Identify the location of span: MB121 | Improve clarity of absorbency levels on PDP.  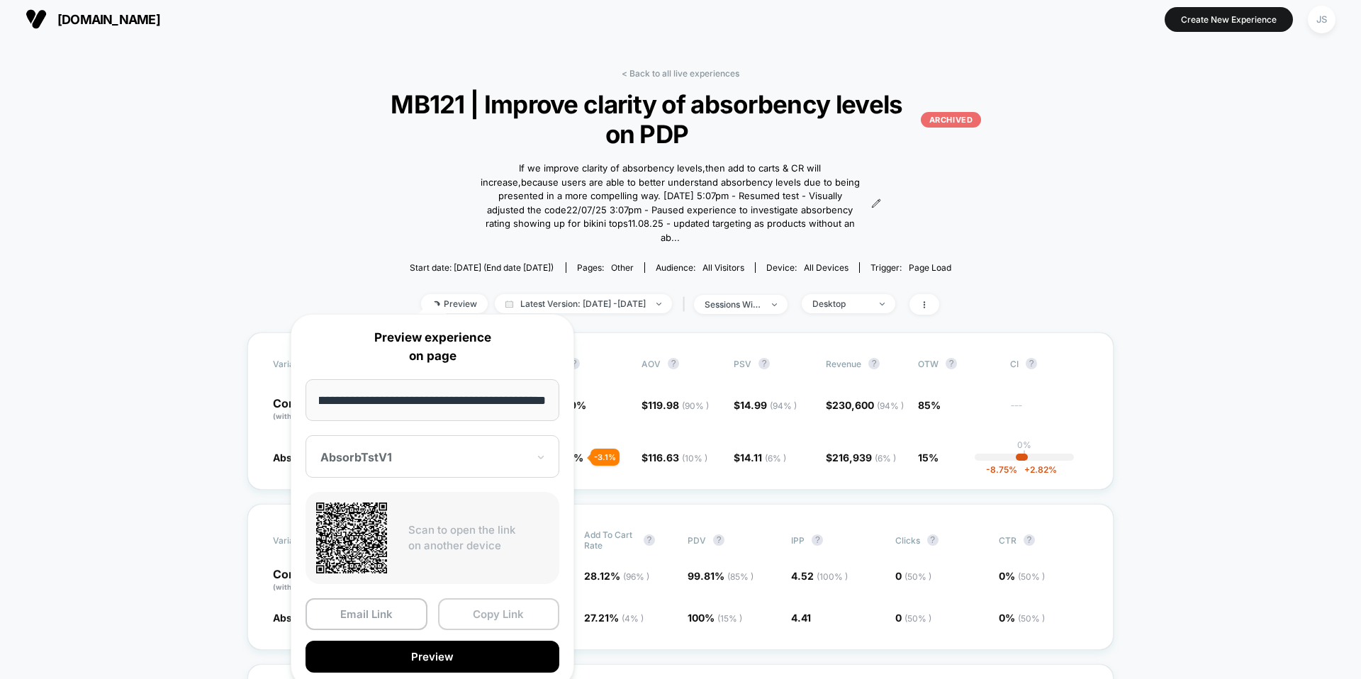
(680, 119).